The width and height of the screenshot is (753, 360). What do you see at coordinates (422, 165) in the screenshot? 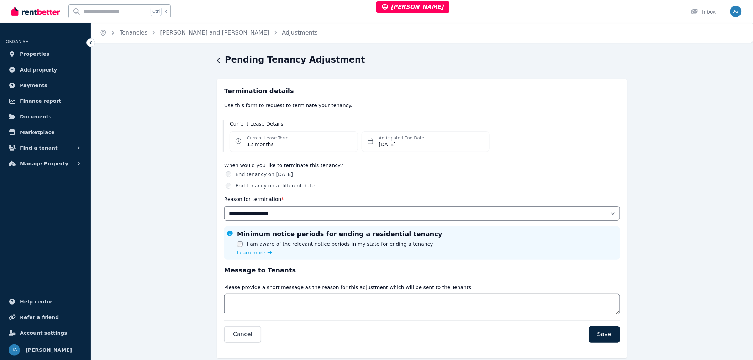
I see `label: When would you like to terminate this tenancy?` at bounding box center [422, 165].